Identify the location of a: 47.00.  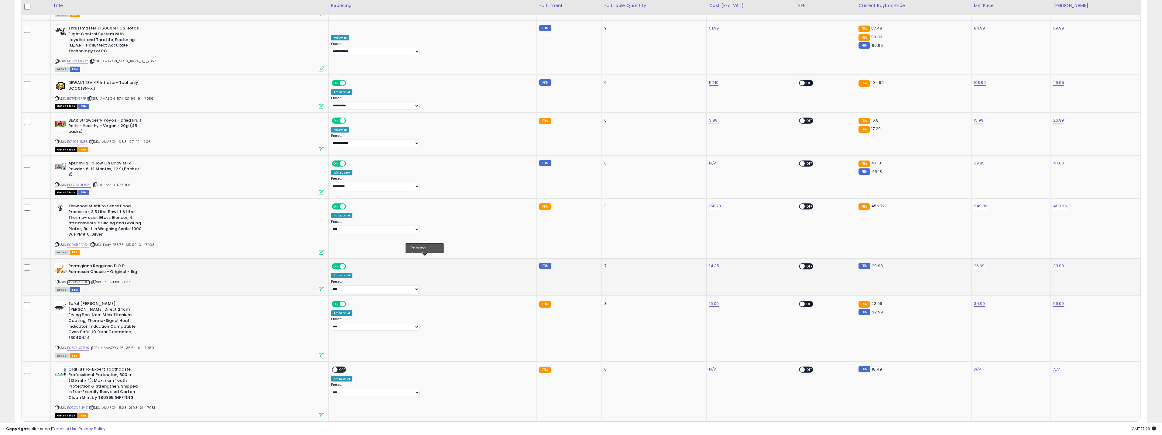
(1058, 163).